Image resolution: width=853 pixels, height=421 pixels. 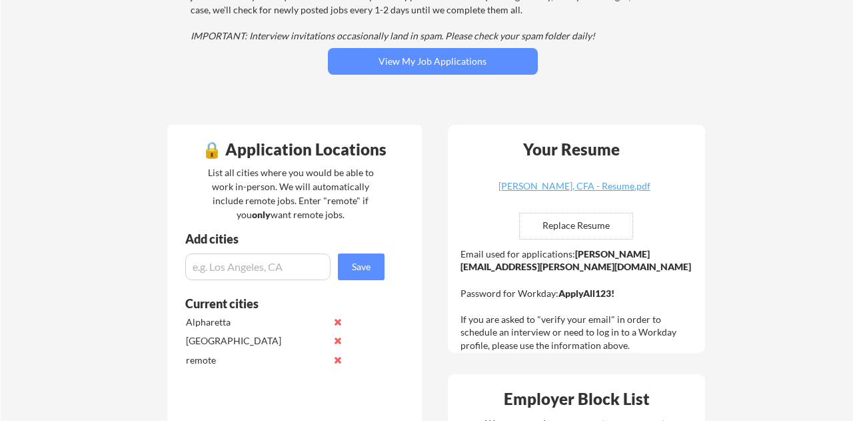 What do you see at coordinates (572, 149) in the screenshot?
I see `div: Your Resume` at bounding box center [572, 149].